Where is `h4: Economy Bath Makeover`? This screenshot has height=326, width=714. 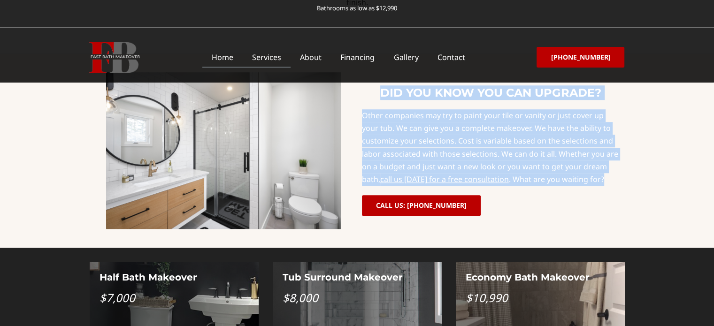
h4: Economy Bath Makeover is located at coordinates (541, 278).